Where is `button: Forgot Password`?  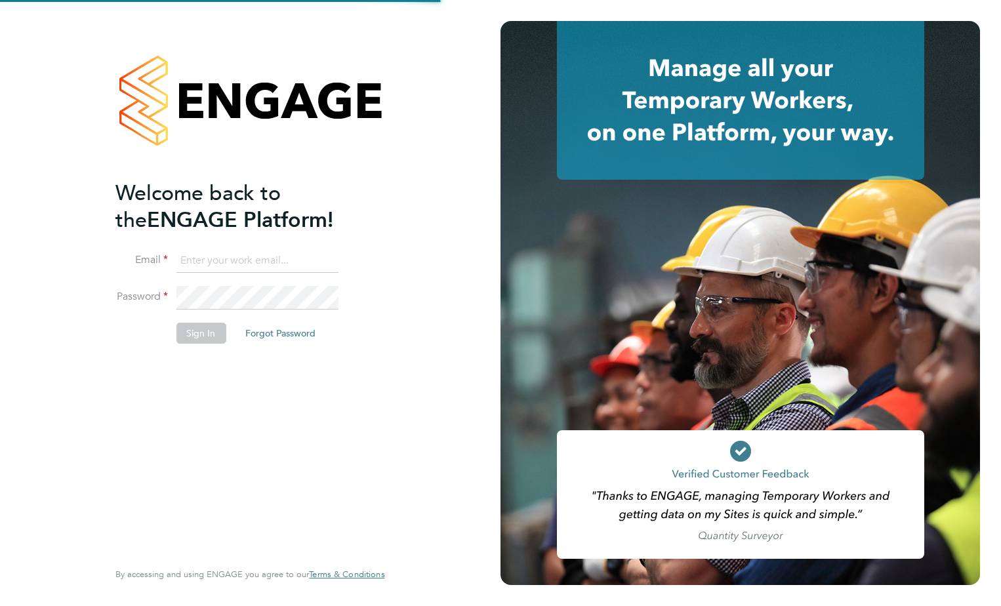 button: Forgot Password is located at coordinates (280, 333).